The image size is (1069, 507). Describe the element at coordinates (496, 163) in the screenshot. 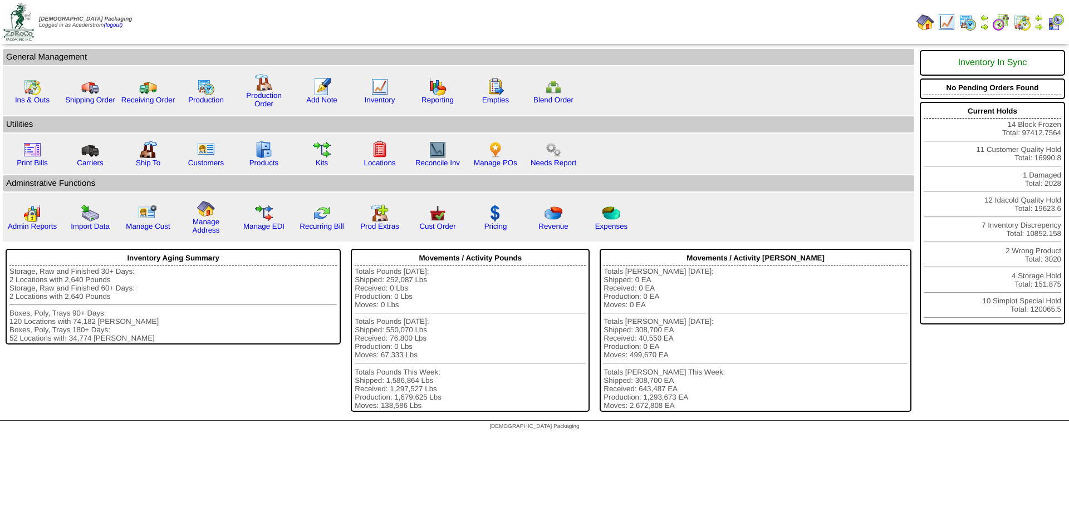

I see `a: Manage POs` at that location.